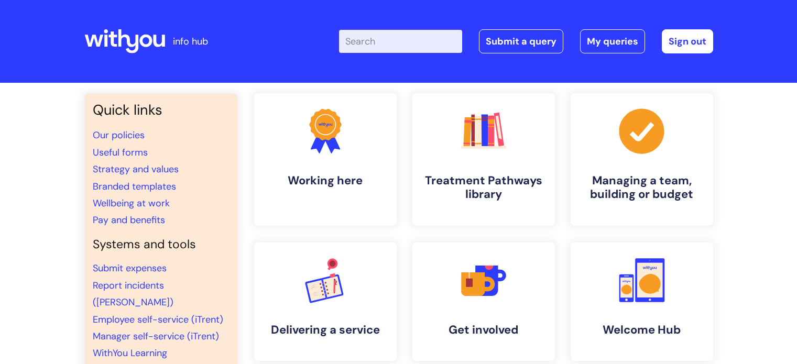 This screenshot has height=364, width=797. What do you see at coordinates (325, 159) in the screenshot?
I see `a: Working here` at bounding box center [325, 159].